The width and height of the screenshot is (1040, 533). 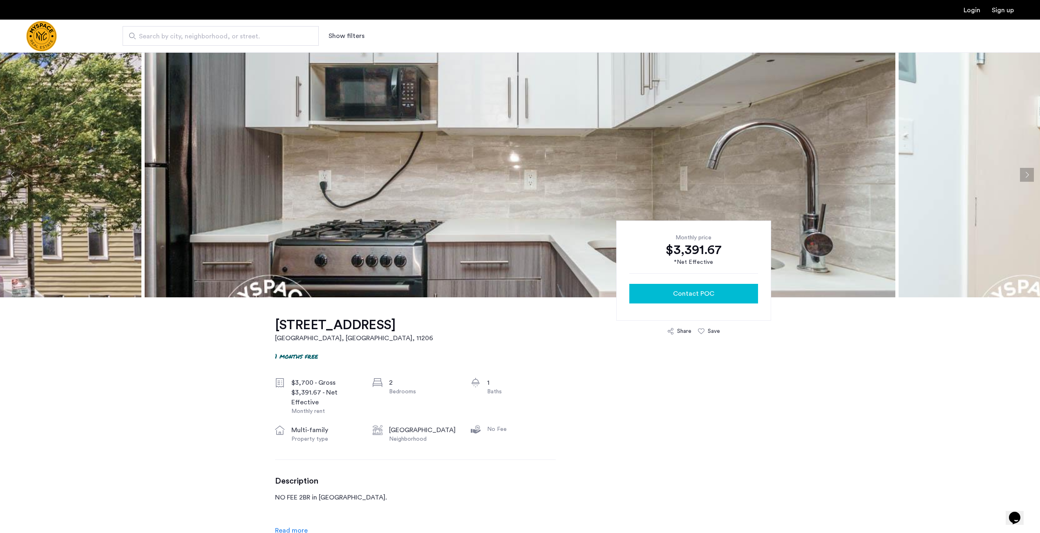 I want to click on div: Baths, so click(x=521, y=392).